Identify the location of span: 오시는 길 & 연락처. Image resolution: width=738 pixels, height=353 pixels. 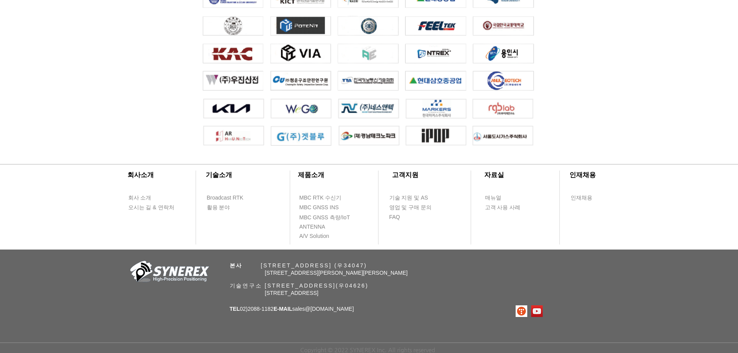
(151, 208).